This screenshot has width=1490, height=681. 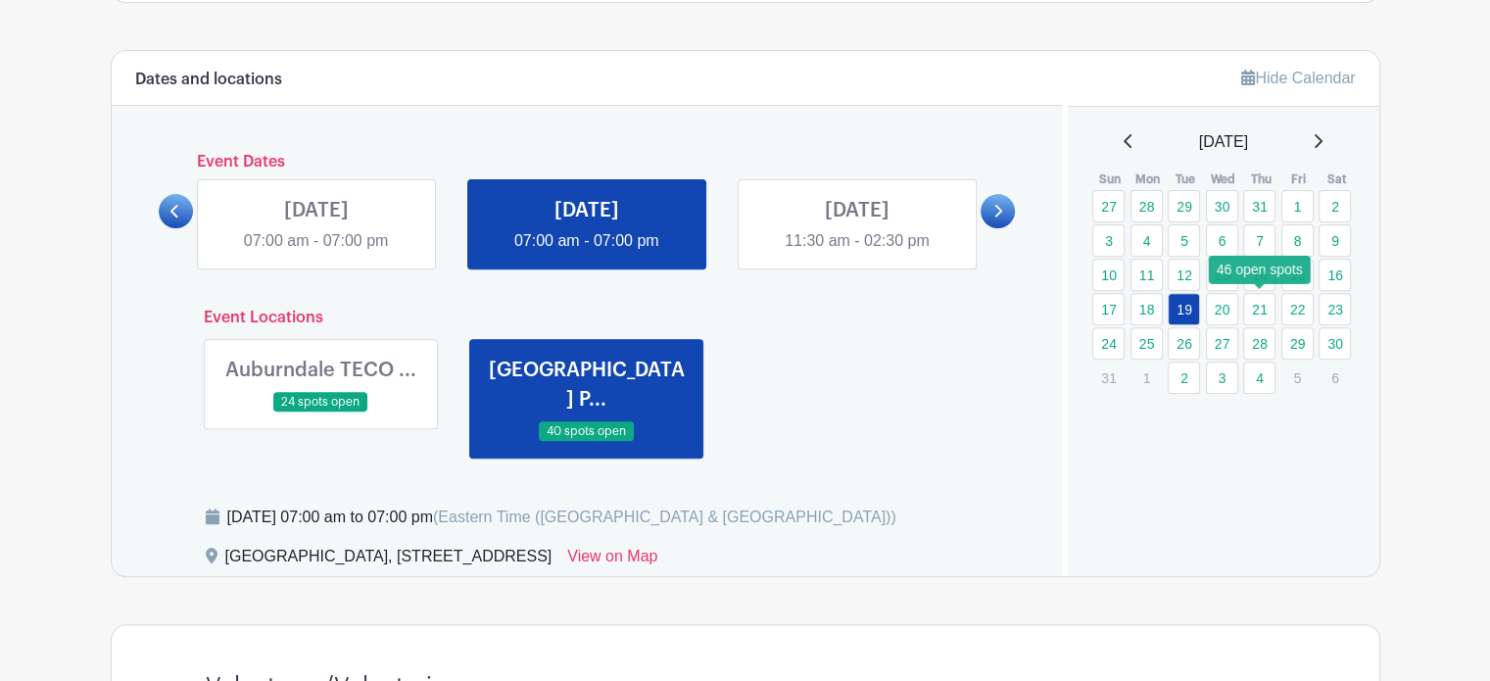 What do you see at coordinates (1146, 309) in the screenshot?
I see `a: 18` at bounding box center [1146, 309].